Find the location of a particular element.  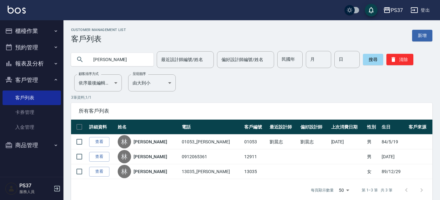

p: 每頁顯示數量 is located at coordinates (322, 191).